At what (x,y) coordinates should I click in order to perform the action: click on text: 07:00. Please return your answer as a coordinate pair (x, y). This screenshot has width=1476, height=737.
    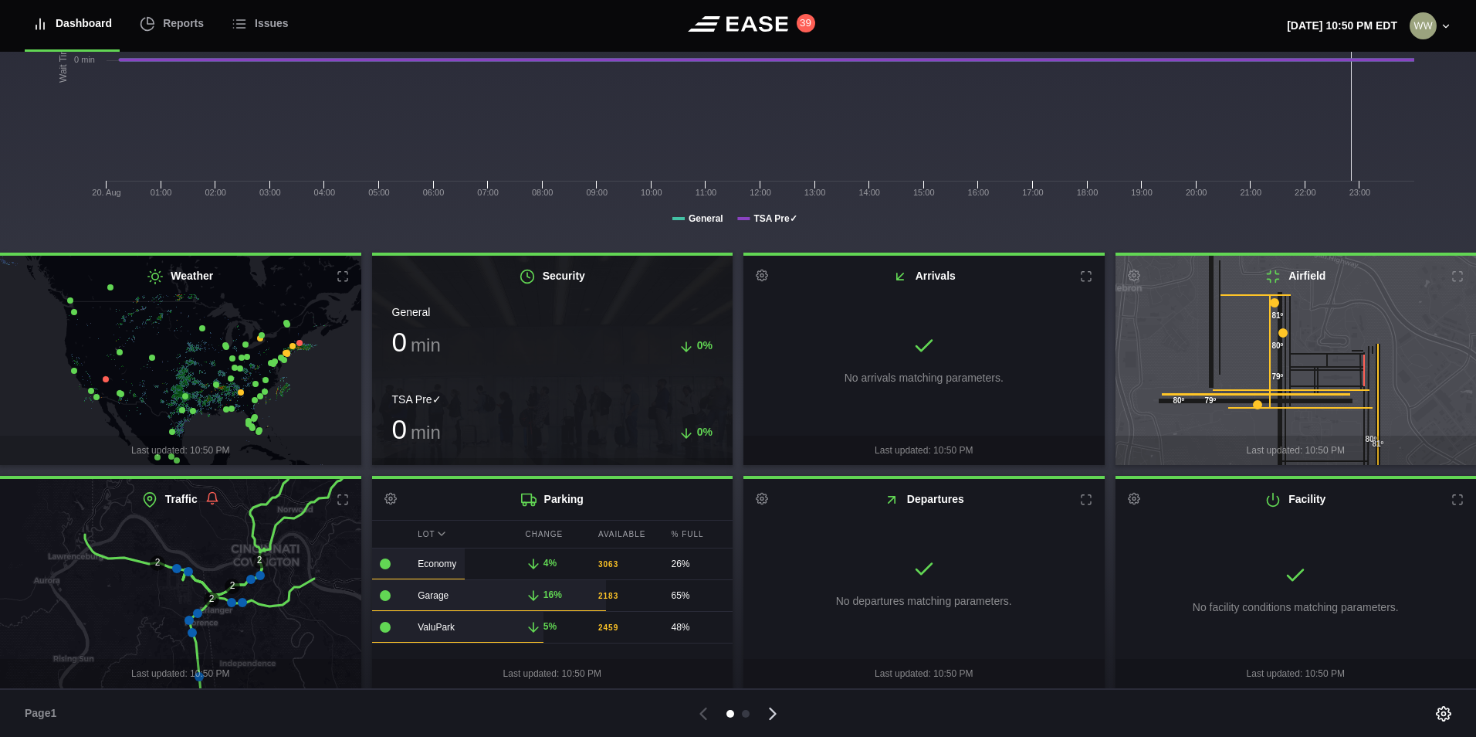
    Looking at the image, I should click on (488, 192).